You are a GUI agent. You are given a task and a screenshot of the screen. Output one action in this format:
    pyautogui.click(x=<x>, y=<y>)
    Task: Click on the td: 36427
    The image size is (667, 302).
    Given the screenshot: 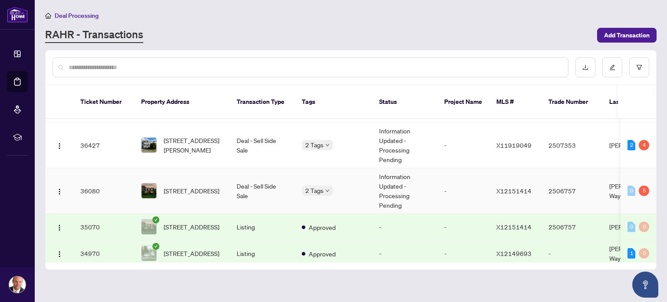 What is the action you would take?
    pyautogui.click(x=104, y=145)
    